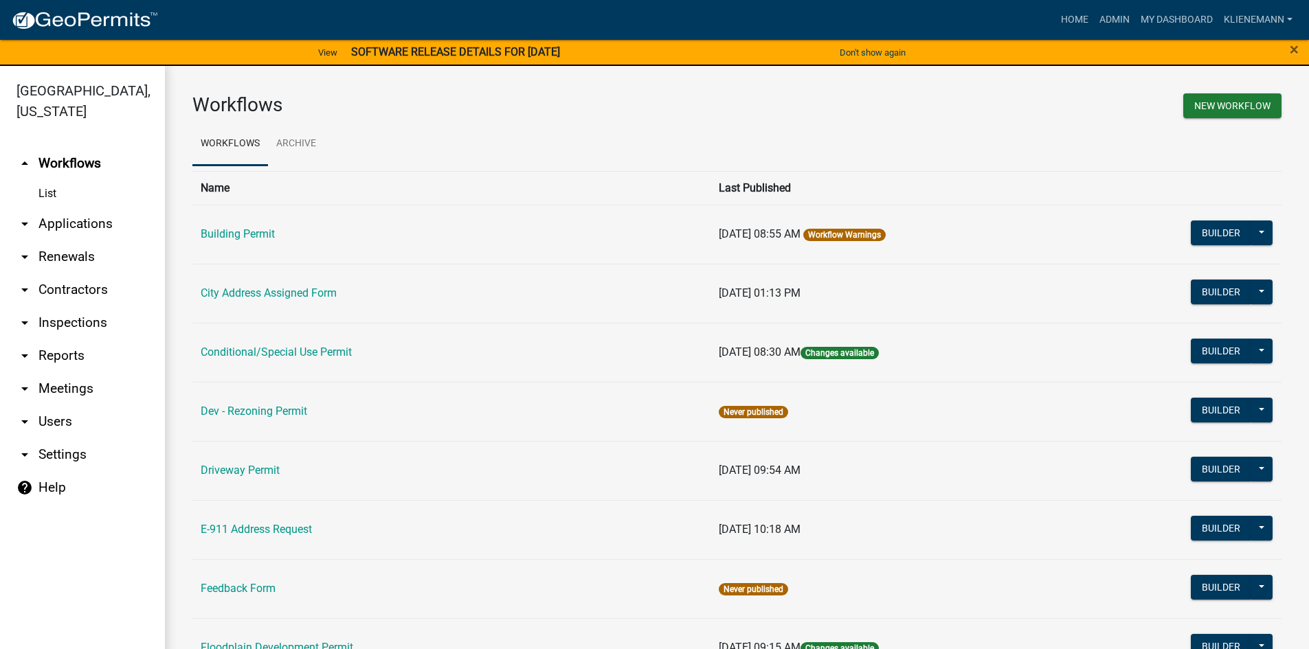  Describe the element at coordinates (844, 235) in the screenshot. I see `a: Workflow Warnings` at that location.